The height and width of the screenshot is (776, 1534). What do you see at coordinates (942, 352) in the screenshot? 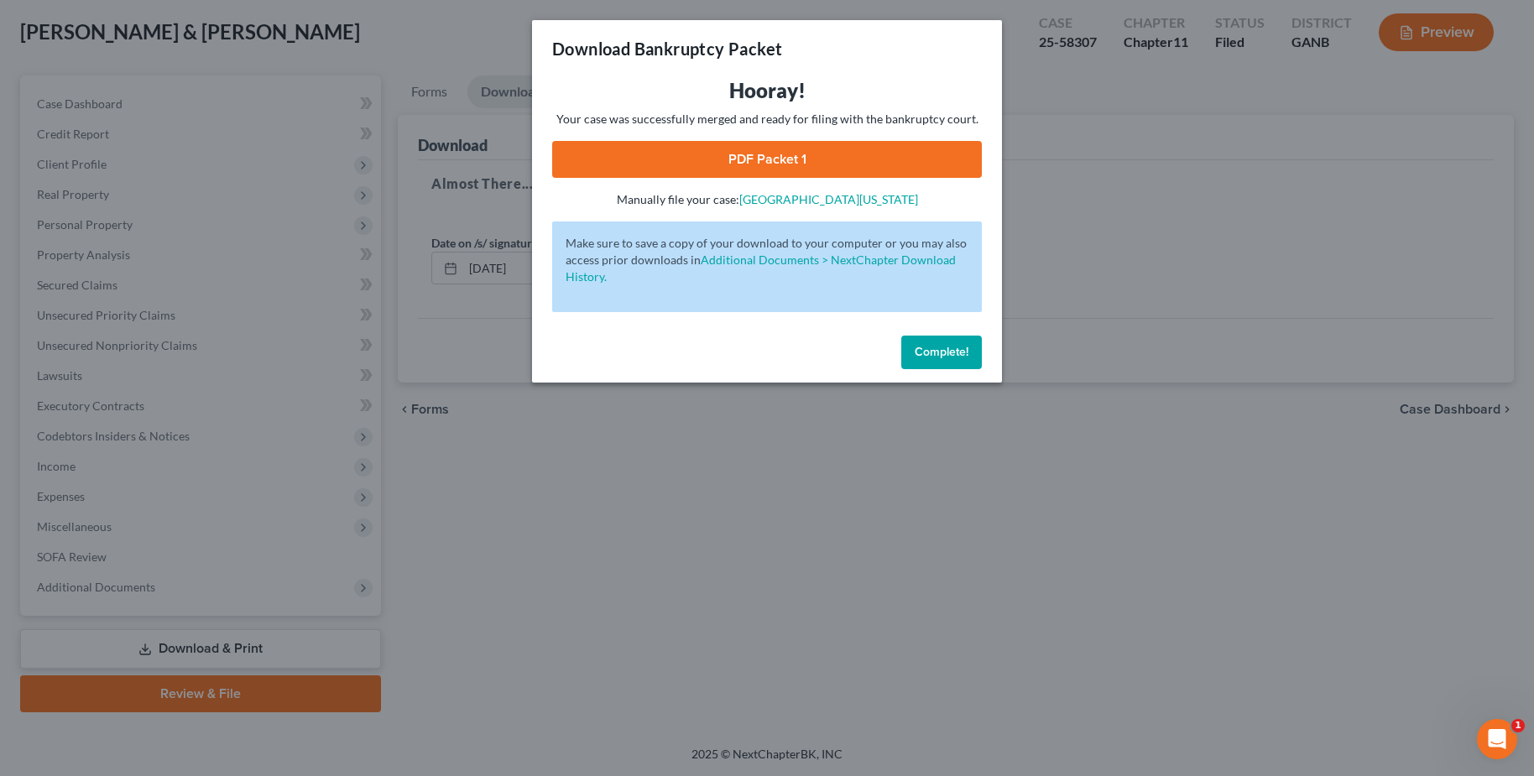
I see `span: Complete!` at bounding box center [942, 352].